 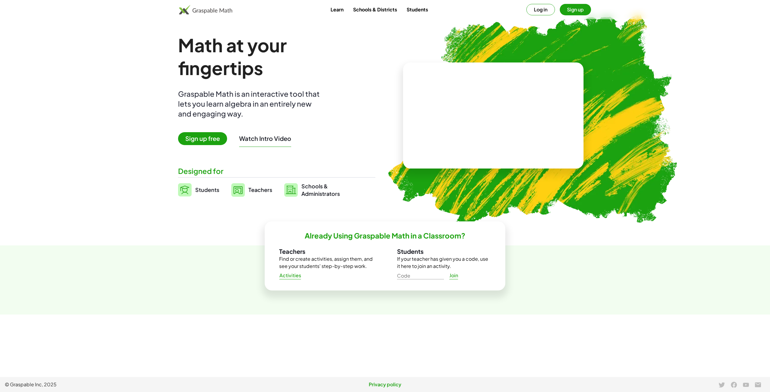 I want to click on span: Sign up free, so click(x=202, y=139).